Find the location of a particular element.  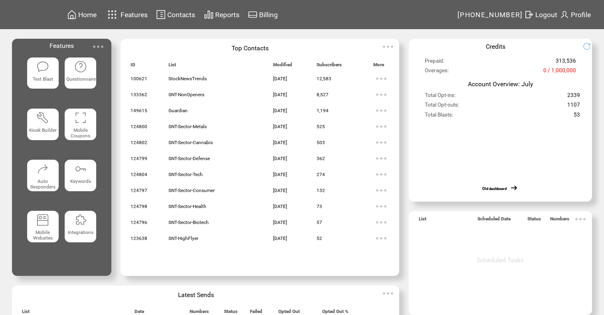

span: 124798 is located at coordinates (139, 206).